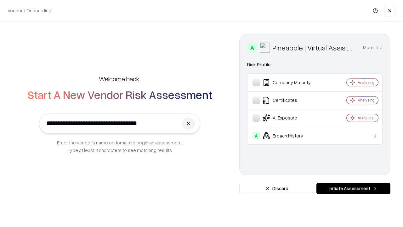 The height and width of the screenshot is (227, 403). Describe the element at coordinates (290, 118) in the screenshot. I see `div: AI Exposure` at that location.